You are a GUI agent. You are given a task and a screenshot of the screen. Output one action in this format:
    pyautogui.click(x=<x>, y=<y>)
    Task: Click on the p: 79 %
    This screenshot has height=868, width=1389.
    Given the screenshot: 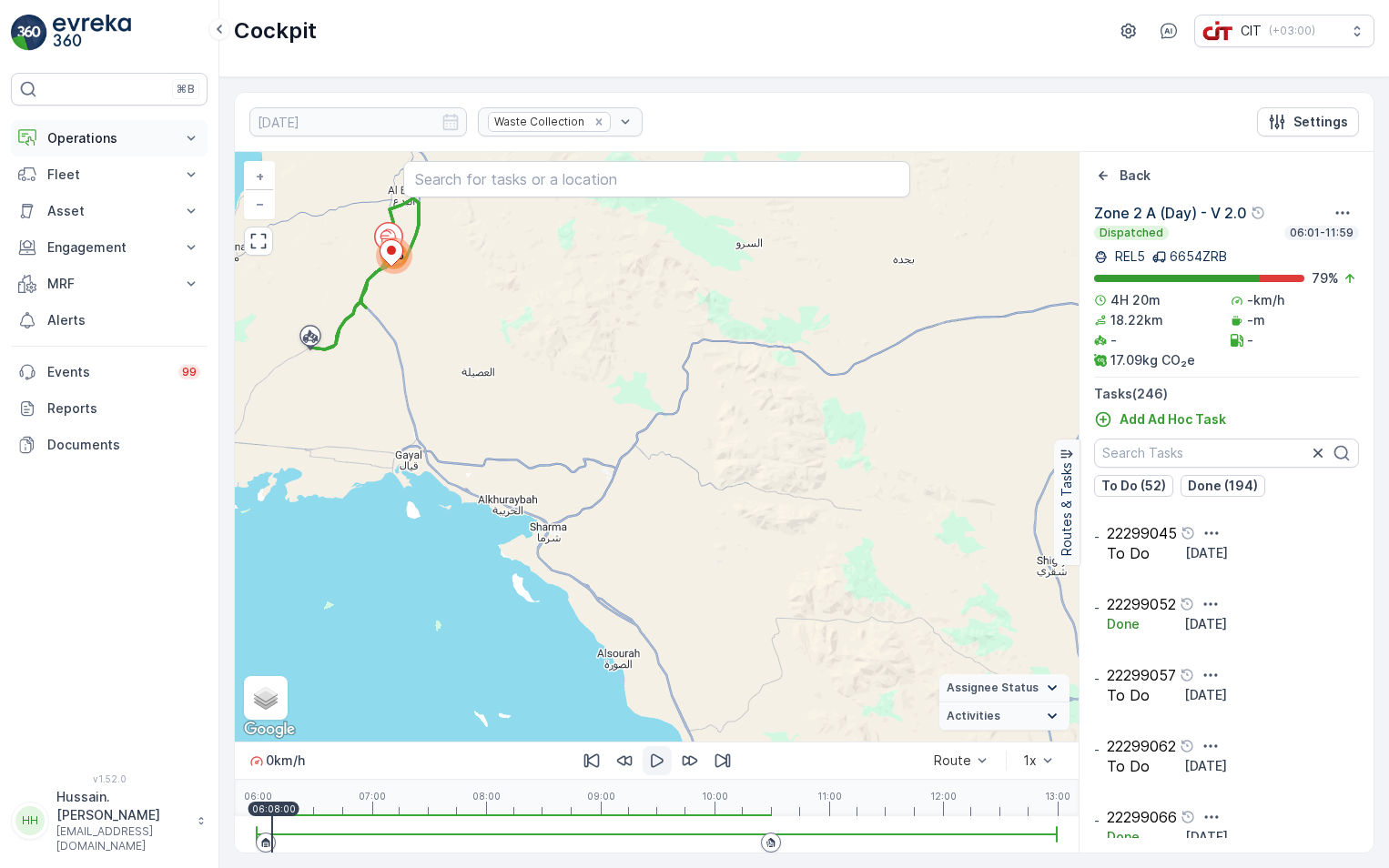 What is the action you would take?
    pyautogui.click(x=1325, y=278)
    